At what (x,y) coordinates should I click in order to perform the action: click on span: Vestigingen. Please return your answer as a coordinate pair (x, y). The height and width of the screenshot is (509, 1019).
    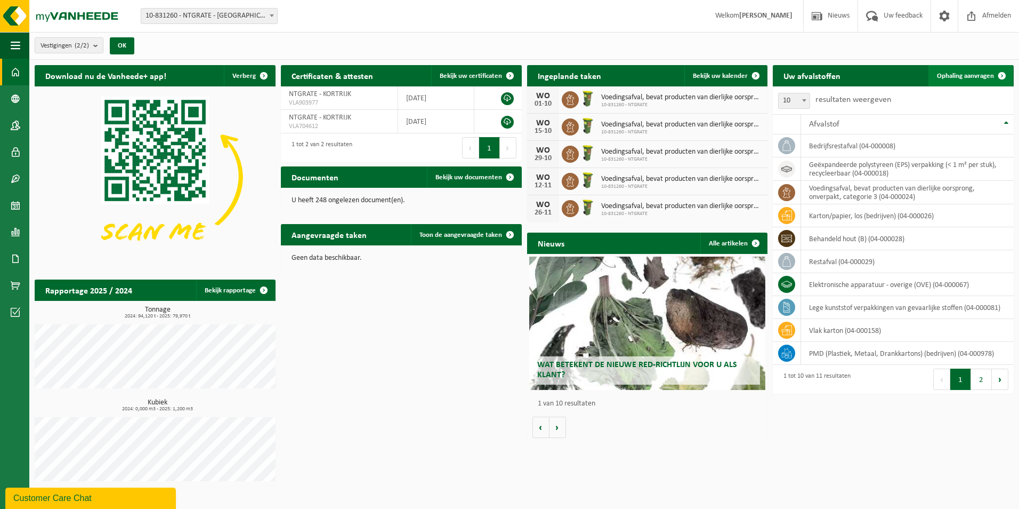
    Looking at the image, I should click on (65, 46).